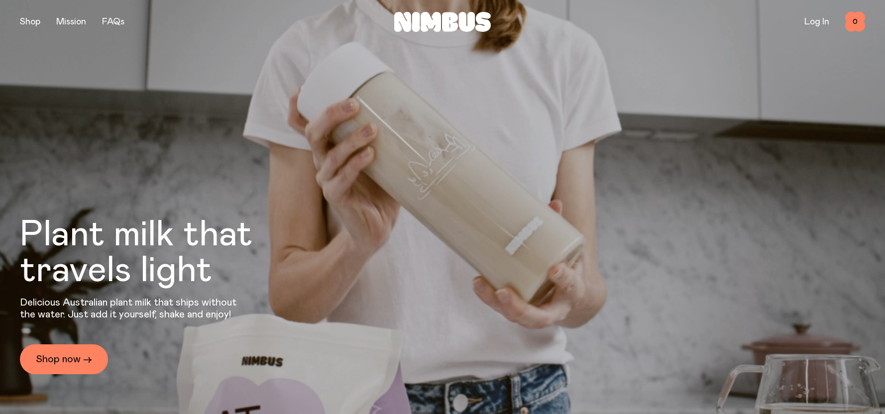 The height and width of the screenshot is (414, 885). What do you see at coordinates (131, 309) in the screenshot?
I see `p: Delicious Australian plant milk that ships without the water. Just add it yourself, shake and enjoy!` at bounding box center [131, 309].